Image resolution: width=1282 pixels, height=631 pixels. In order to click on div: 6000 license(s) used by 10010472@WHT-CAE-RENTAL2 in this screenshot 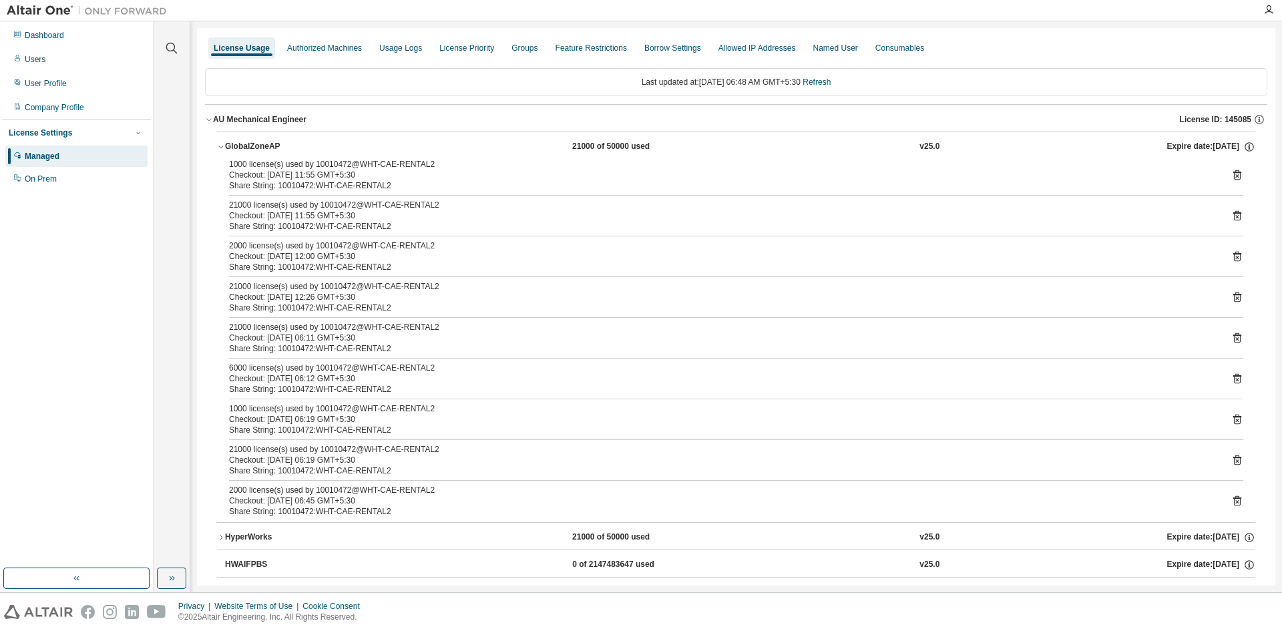, I will do `click(720, 368)`.